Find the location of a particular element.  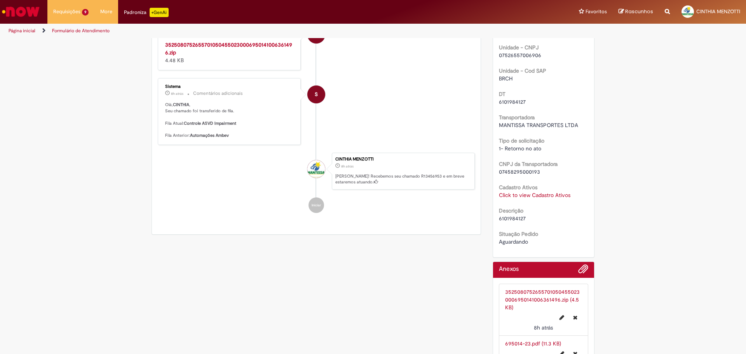

span: Favoritos is located at coordinates (596, 12).